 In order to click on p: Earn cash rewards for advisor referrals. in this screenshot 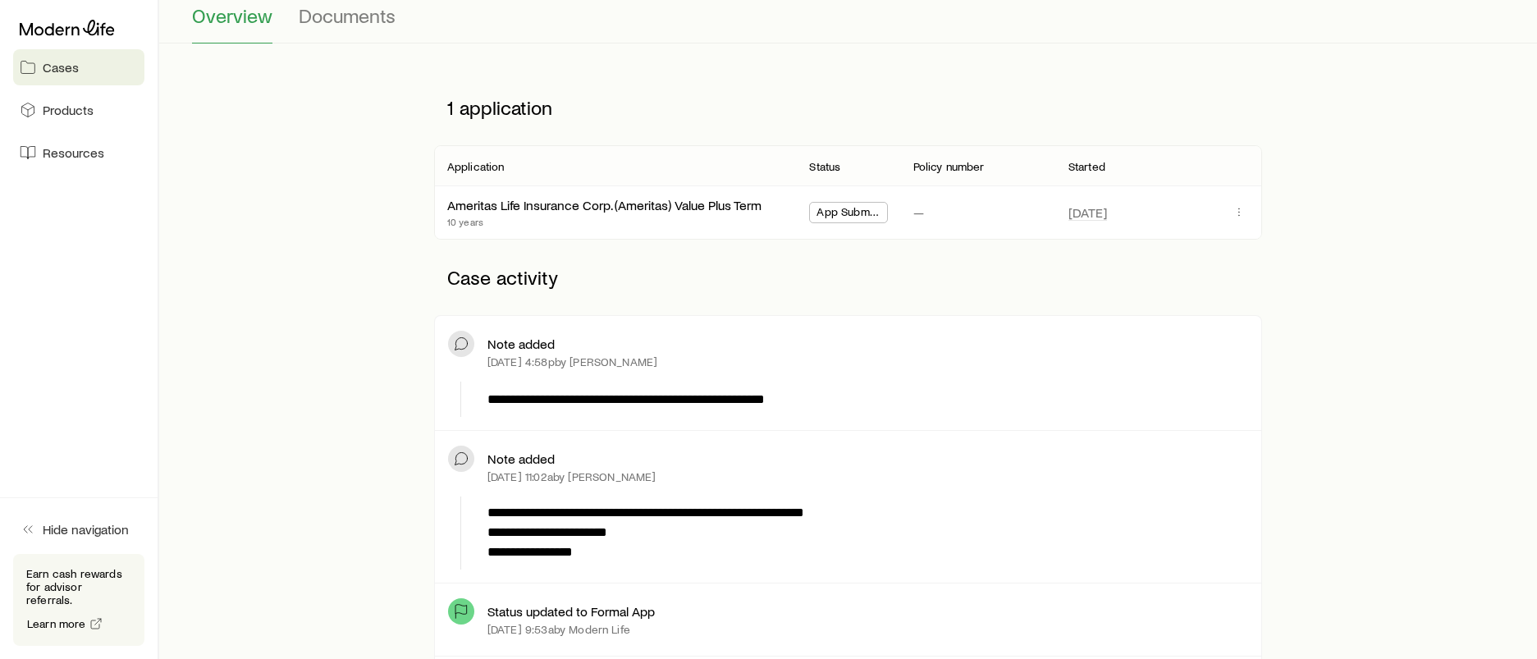, I will do `click(79, 587)`.